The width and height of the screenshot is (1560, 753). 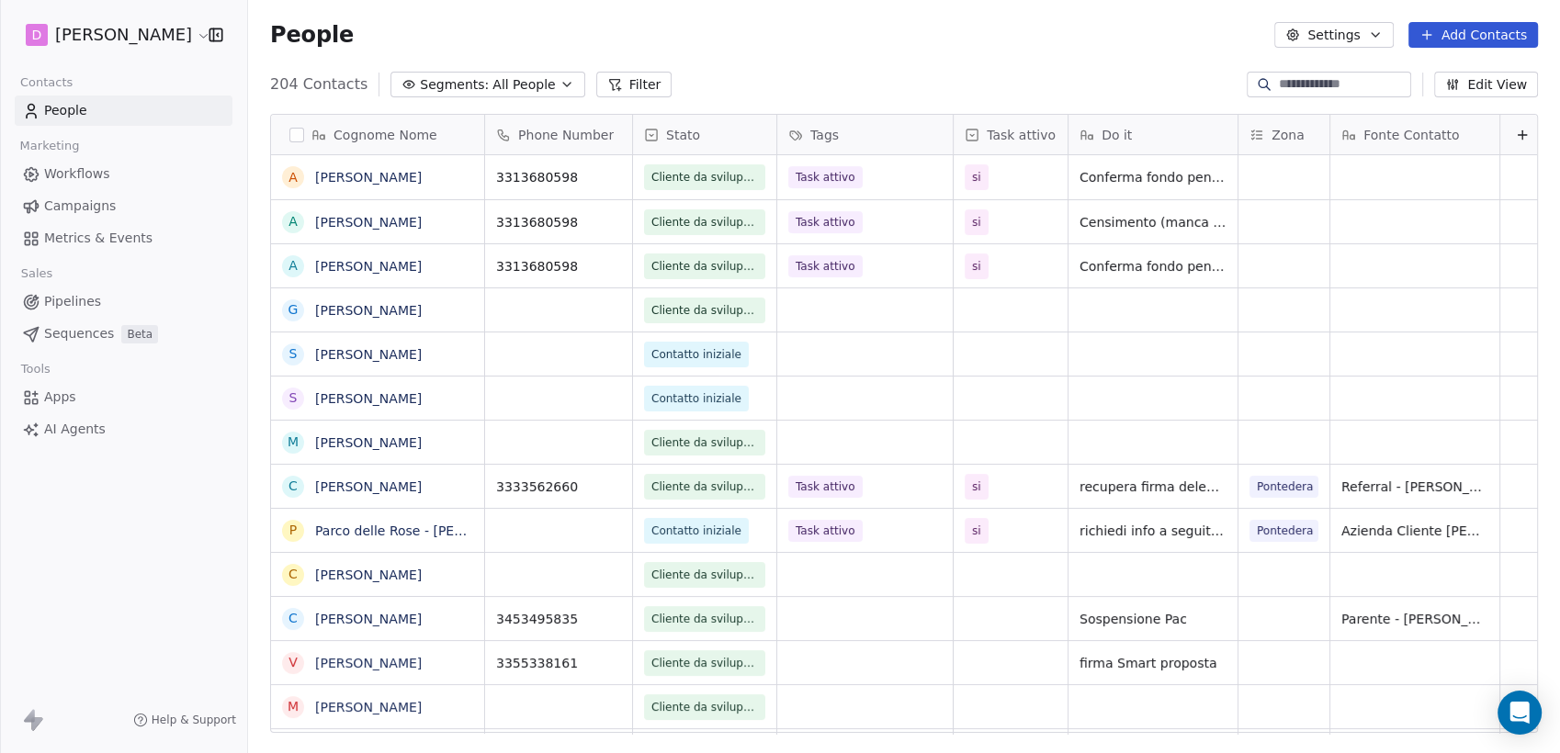 What do you see at coordinates (185, 720) in the screenshot?
I see `a: Help & Support` at bounding box center [185, 720].